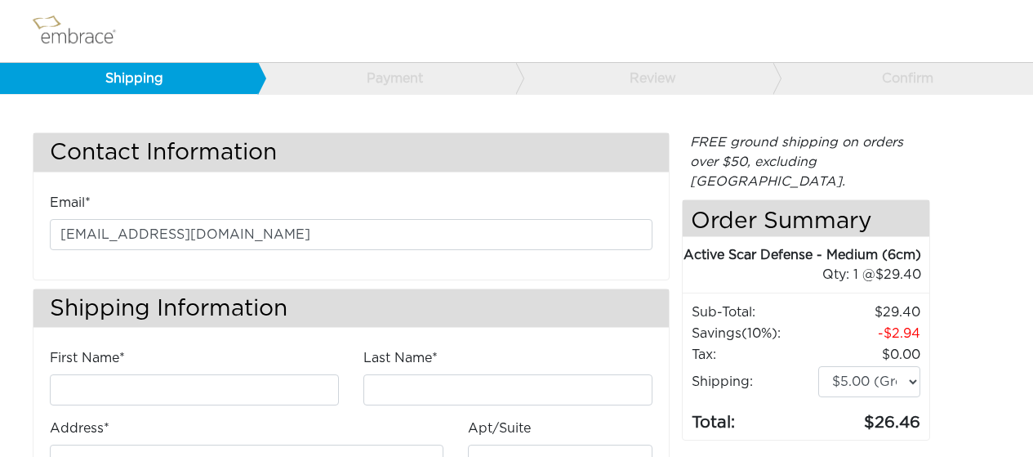 This screenshot has width=1033, height=457. What do you see at coordinates (351, 152) in the screenshot?
I see `h3: Contact Information` at bounding box center [351, 152].